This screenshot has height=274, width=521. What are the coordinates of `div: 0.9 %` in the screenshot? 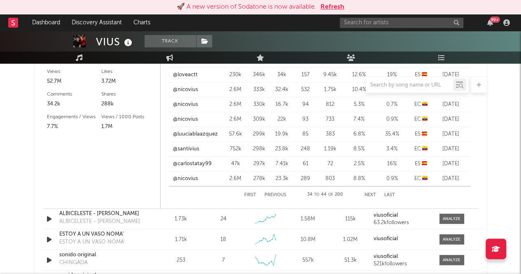 It's located at (392, 178).